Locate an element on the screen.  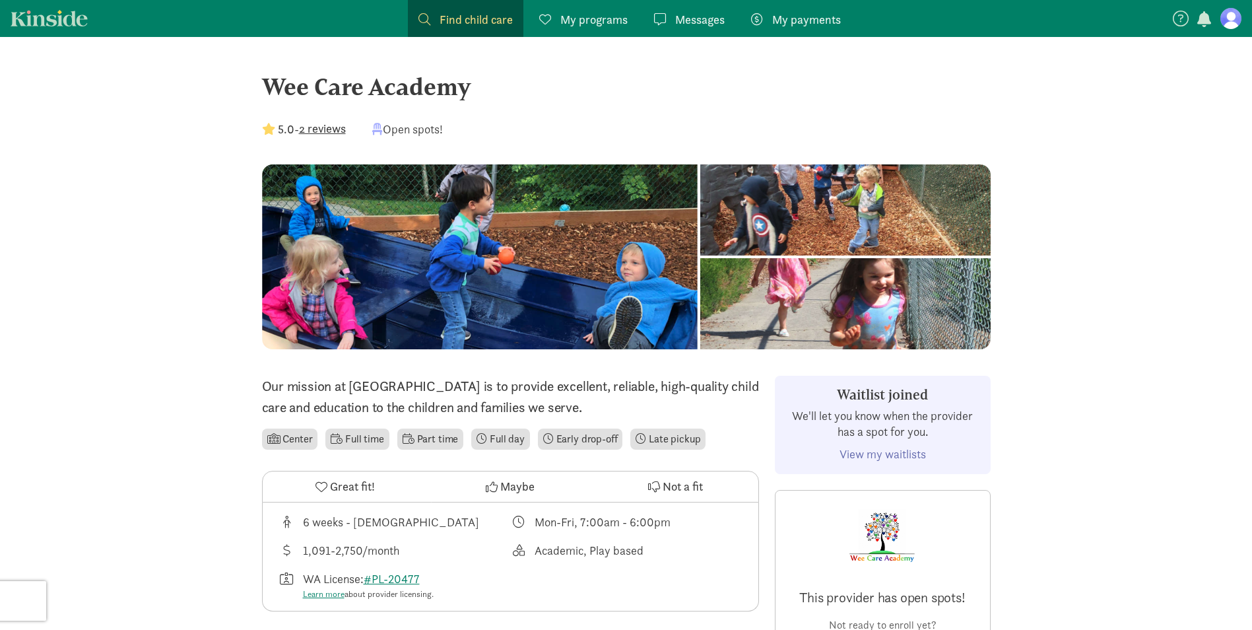
span: Great fit! is located at coordinates (353, 486).